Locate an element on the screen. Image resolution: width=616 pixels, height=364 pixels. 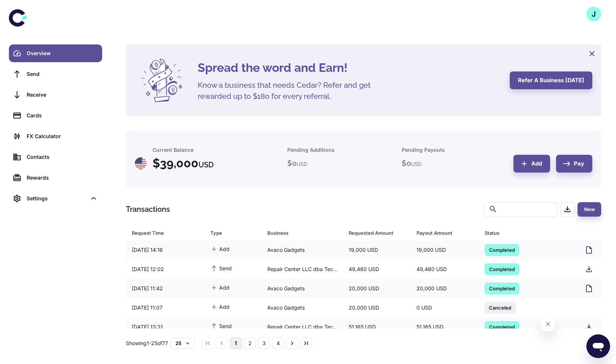
a: Cards is located at coordinates (56, 116).